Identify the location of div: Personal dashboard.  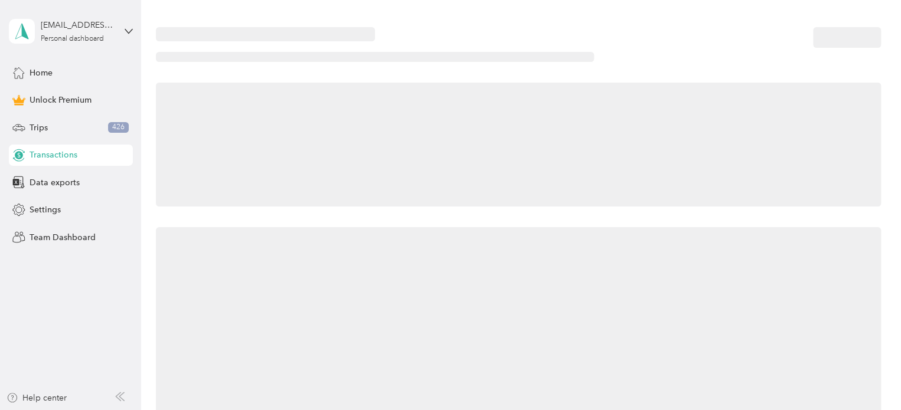
(72, 39).